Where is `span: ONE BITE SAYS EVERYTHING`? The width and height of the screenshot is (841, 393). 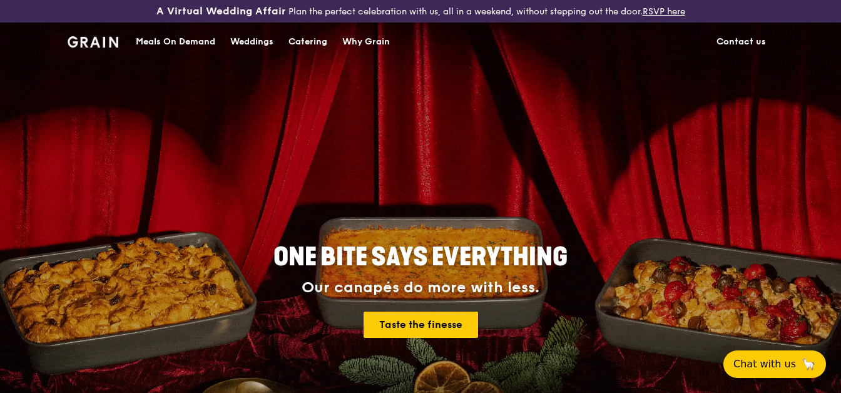
span: ONE BITE SAYS EVERYTHING is located at coordinates (420, 257).